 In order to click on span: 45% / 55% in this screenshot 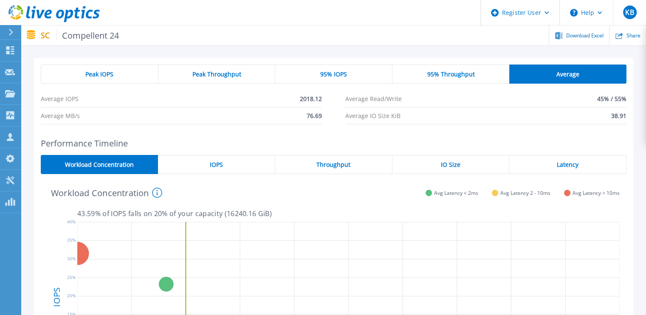, I will do `click(612, 99)`.